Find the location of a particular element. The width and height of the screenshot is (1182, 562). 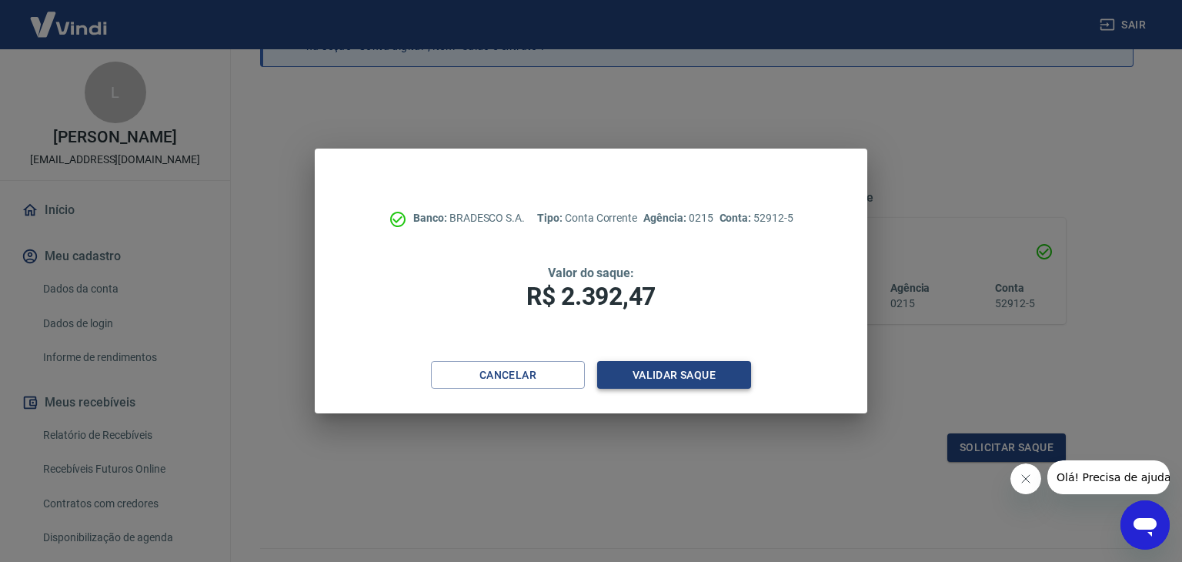

span: Tipo: is located at coordinates (551, 218).